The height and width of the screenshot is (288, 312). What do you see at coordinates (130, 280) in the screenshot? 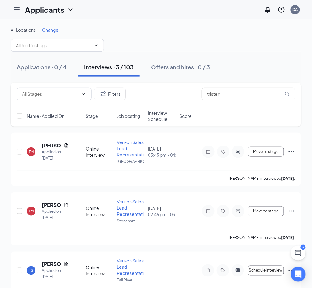
I see `p: Fall River` at bounding box center [130, 280].